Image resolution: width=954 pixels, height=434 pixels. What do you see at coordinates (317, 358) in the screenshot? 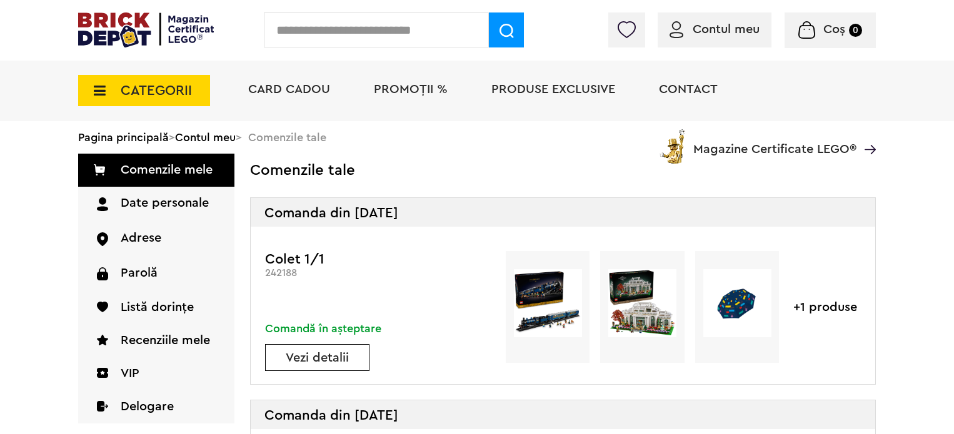
I see `a: Vezi detalii` at bounding box center [317, 358].